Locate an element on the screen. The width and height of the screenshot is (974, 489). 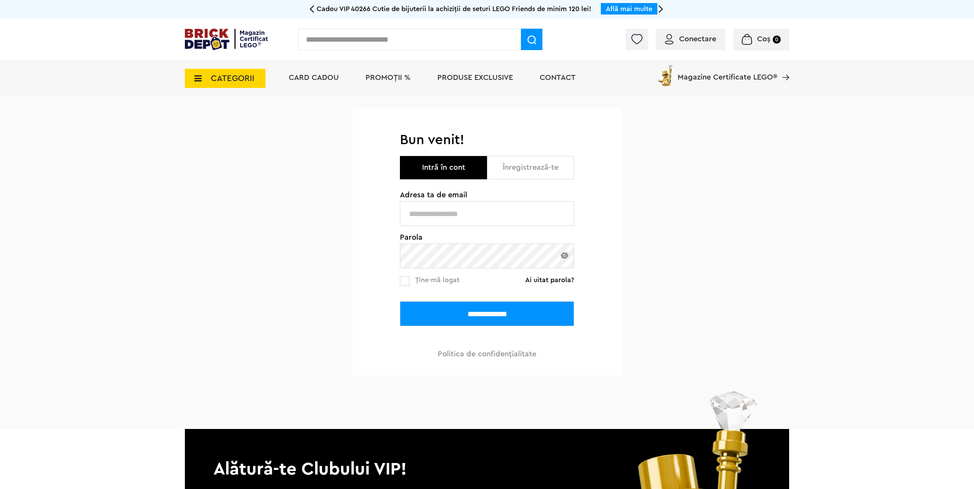
a: Află mai multe is located at coordinates (629, 9).